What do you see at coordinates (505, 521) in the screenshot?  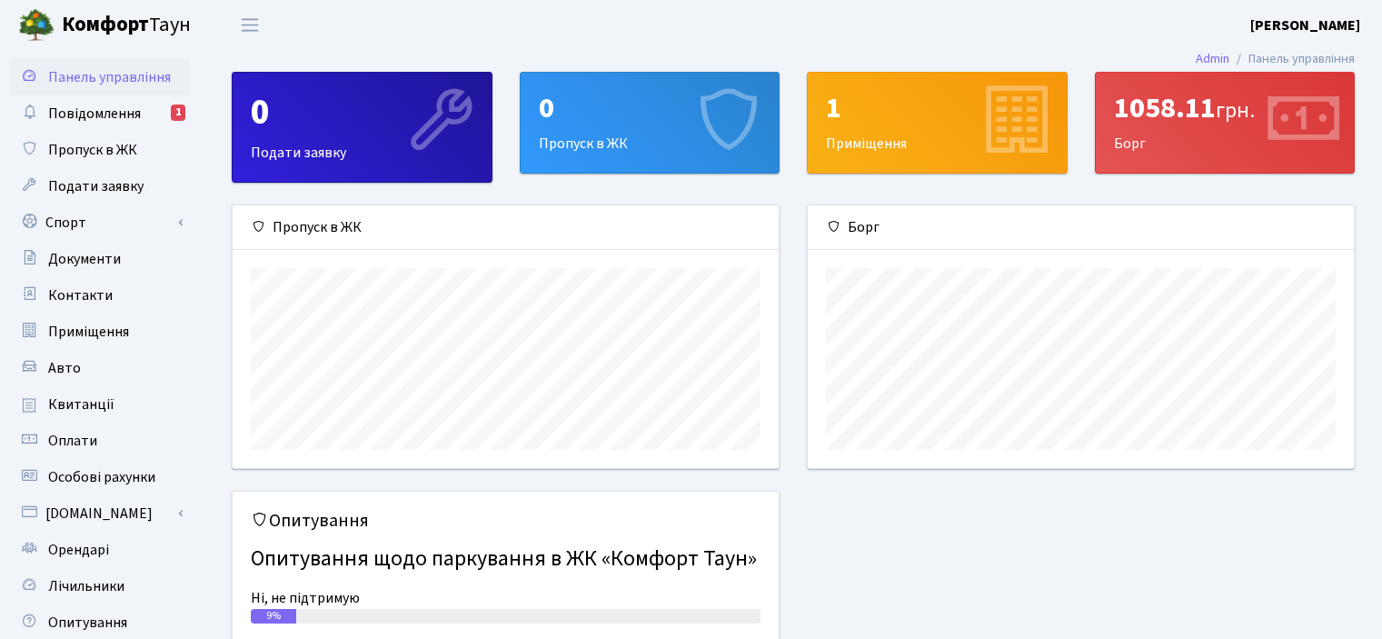 I see `h5: Опитування` at bounding box center [505, 521].